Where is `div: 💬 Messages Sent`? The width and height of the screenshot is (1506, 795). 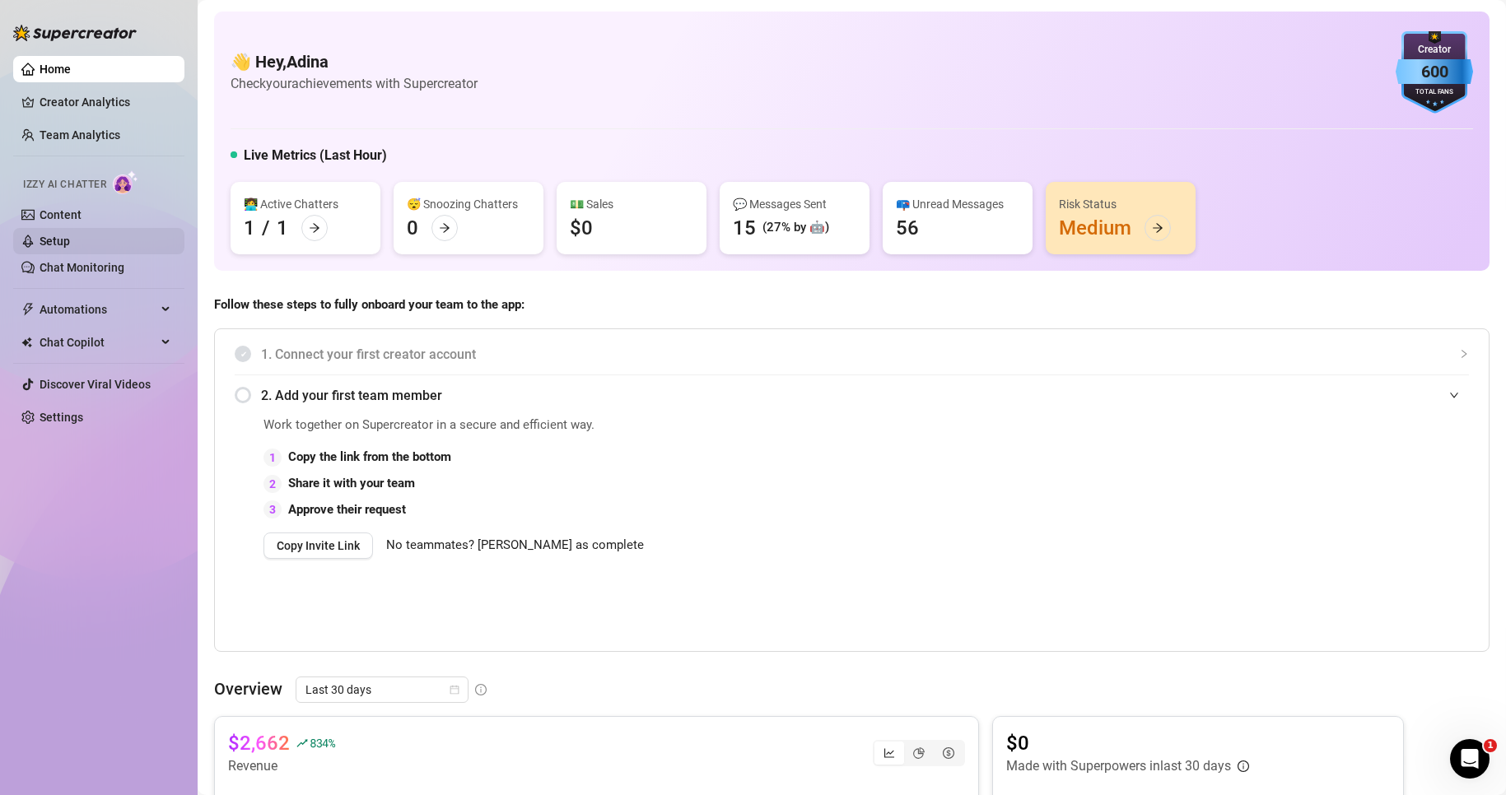 div: 💬 Messages Sent is located at coordinates (795, 204).